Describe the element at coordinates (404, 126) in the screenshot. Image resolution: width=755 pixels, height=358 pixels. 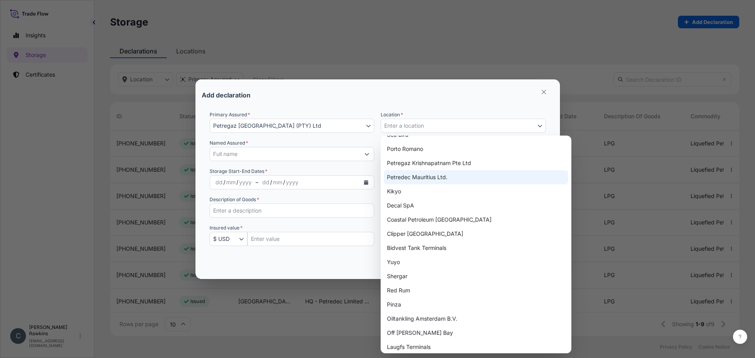
I see `span: Enter a location` at that location.